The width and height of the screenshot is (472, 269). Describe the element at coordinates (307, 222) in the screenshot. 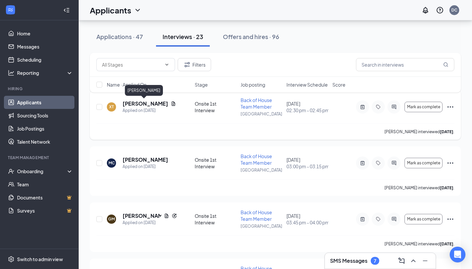

I see `span: 03:45 pm - 04:00 pm` at that location.